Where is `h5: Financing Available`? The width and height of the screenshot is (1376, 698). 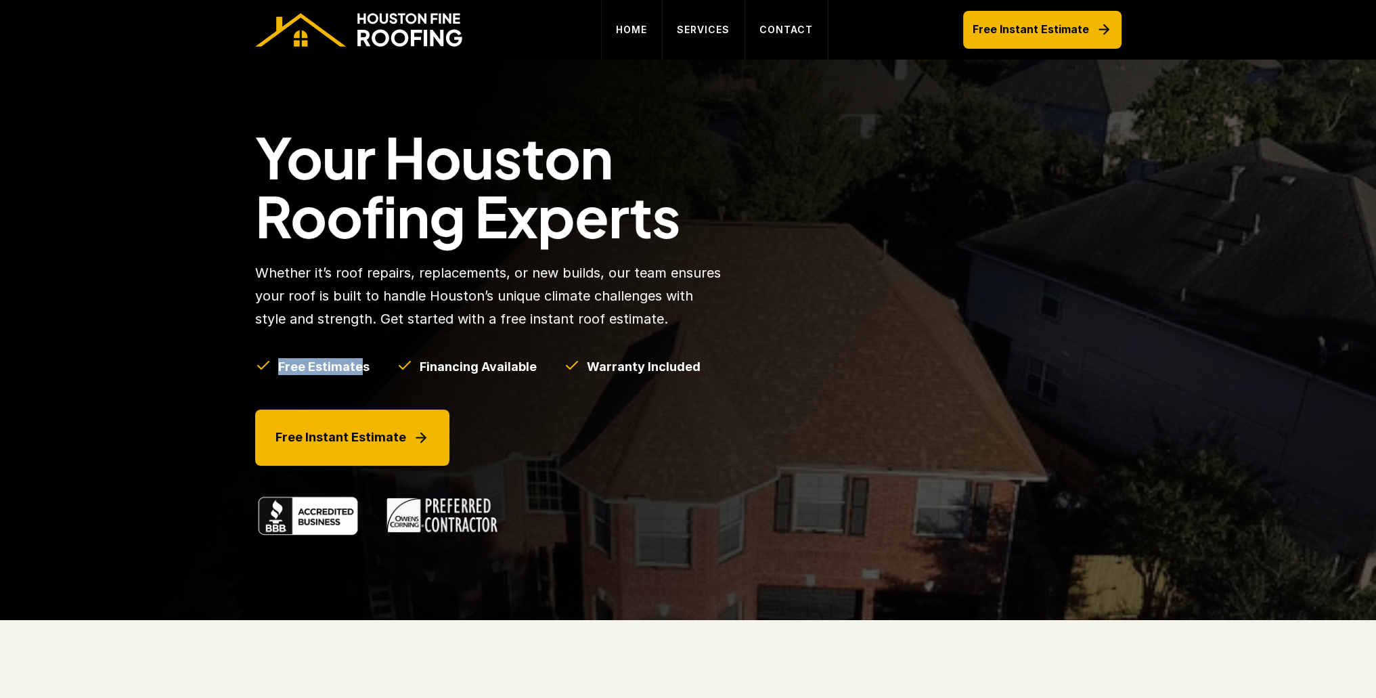
h5: Financing Available is located at coordinates (478, 366).